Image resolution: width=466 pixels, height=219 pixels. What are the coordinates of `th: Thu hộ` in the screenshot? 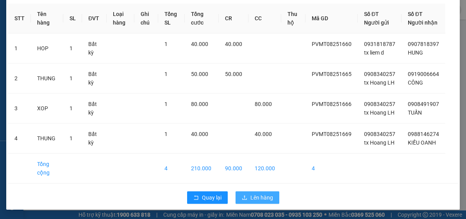 It's located at (293, 18).